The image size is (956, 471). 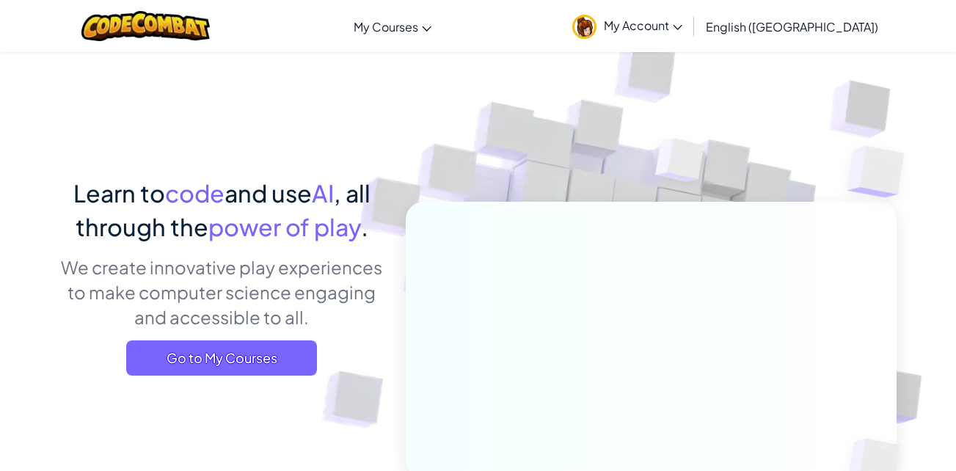 I want to click on span: and use, so click(x=268, y=193).